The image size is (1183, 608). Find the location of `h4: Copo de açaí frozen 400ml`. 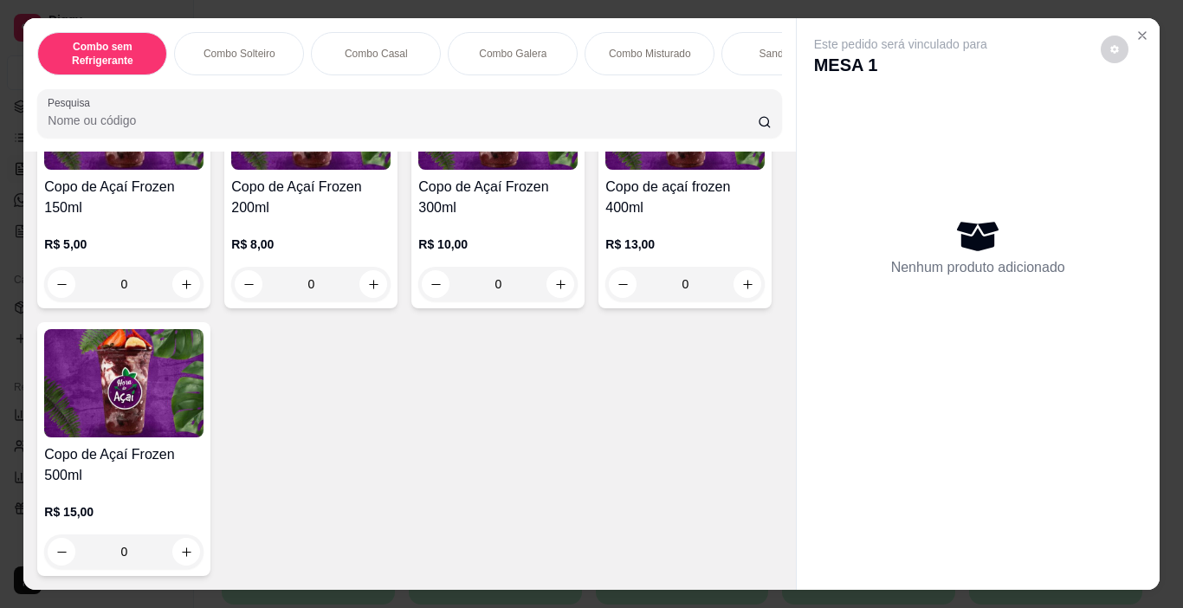

h4: Copo de açaí frozen 400ml is located at coordinates (685, 197).